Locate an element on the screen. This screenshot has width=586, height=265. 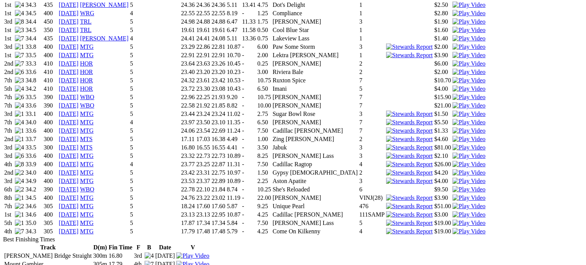
td: 450 is located at coordinates (51, 22).